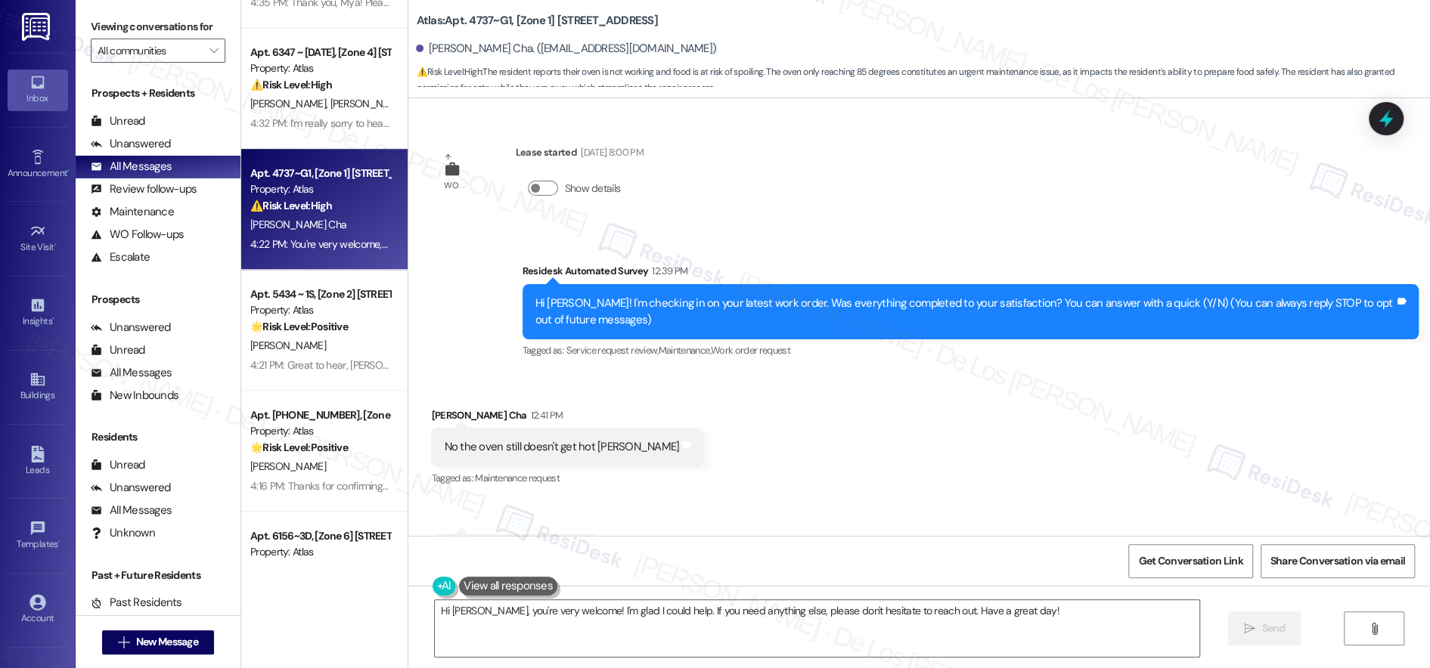 This screenshot has width=1430, height=668. What do you see at coordinates (38, 90) in the screenshot?
I see `a: Inbox` at bounding box center [38, 90].